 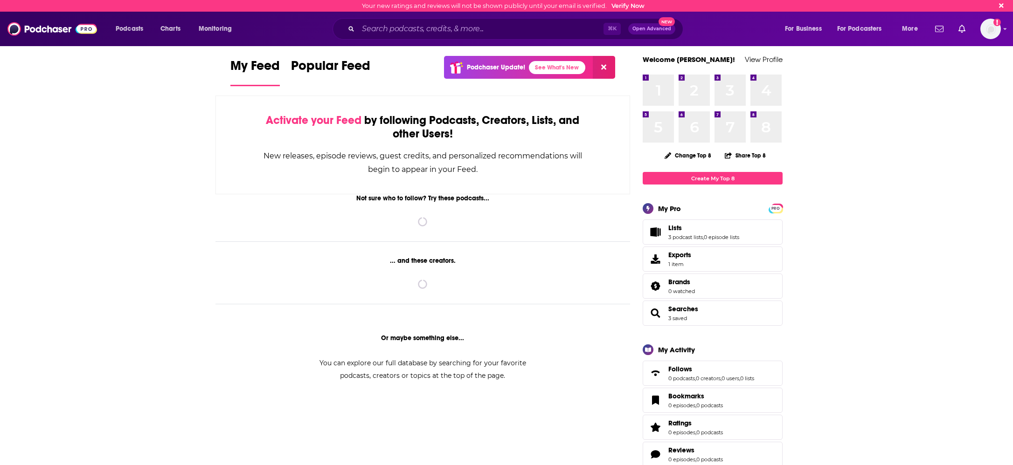 What do you see at coordinates (775, 208) in the screenshot?
I see `a: PRO` at bounding box center [775, 208].